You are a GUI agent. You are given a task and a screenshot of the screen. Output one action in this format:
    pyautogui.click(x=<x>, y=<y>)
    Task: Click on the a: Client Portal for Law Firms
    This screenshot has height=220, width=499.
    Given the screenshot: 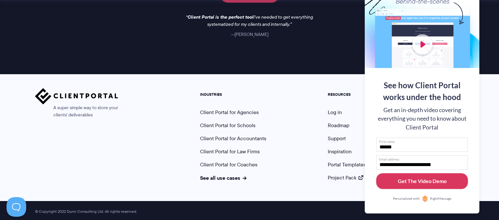 What is the action you would take?
    pyautogui.click(x=230, y=152)
    